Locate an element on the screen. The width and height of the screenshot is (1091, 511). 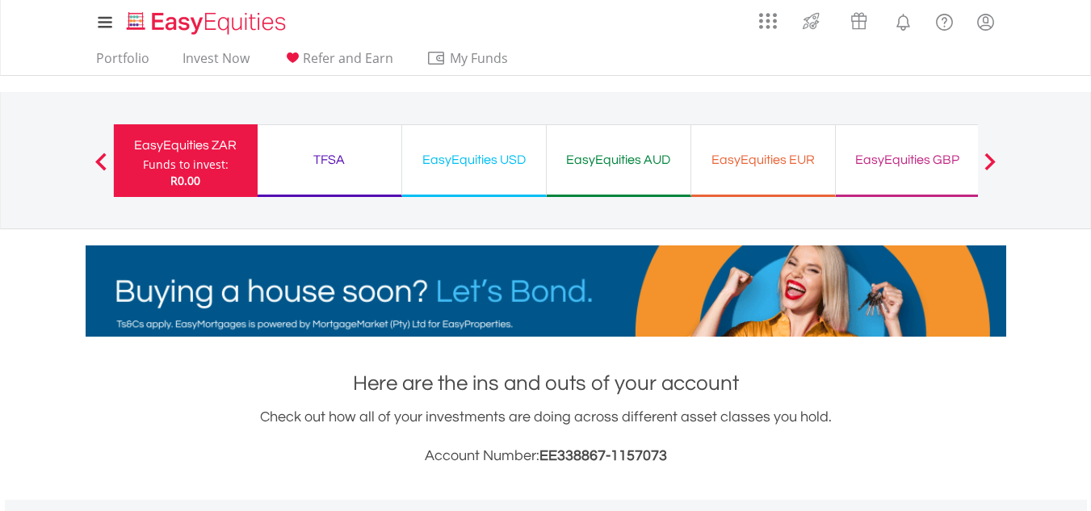
a: Vouchers is located at coordinates (859, 19).